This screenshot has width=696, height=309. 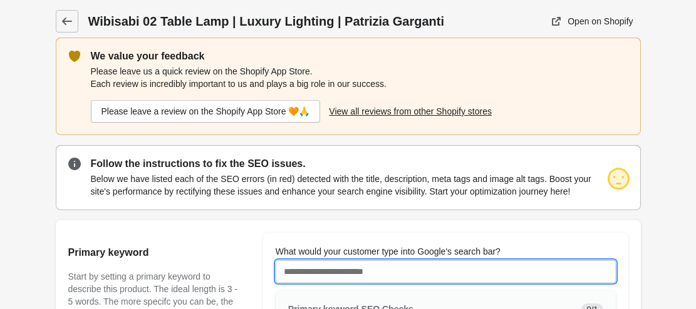 I want to click on a: View all reviews from other Shopify stores, so click(x=410, y=111).